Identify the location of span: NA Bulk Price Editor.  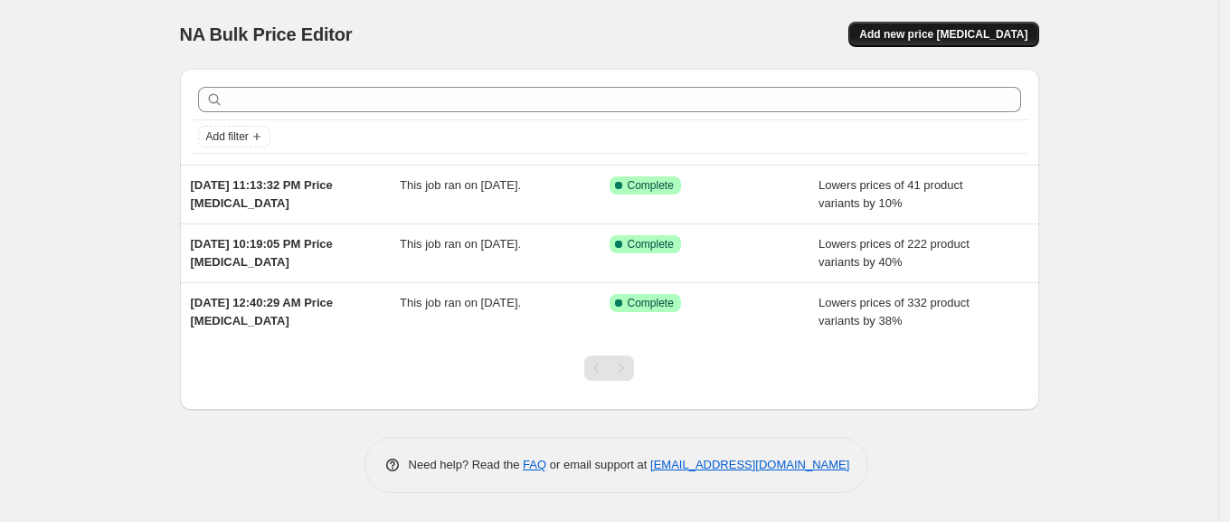
(266, 34).